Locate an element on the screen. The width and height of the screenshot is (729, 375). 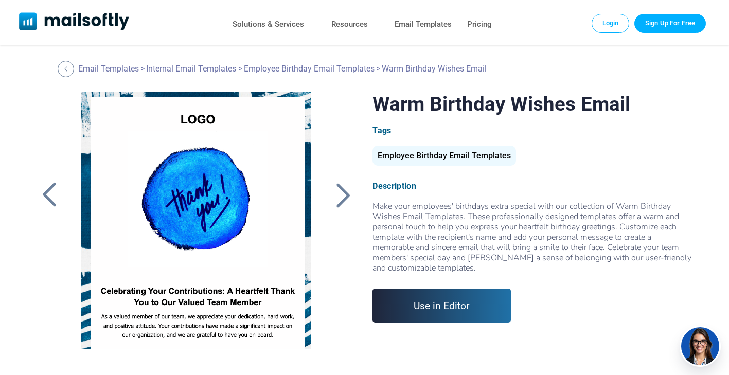
div: Make your employees' birthdays extra special with our collection of Warm Birthday Wishes Email Te... is located at coordinates (532, 237).